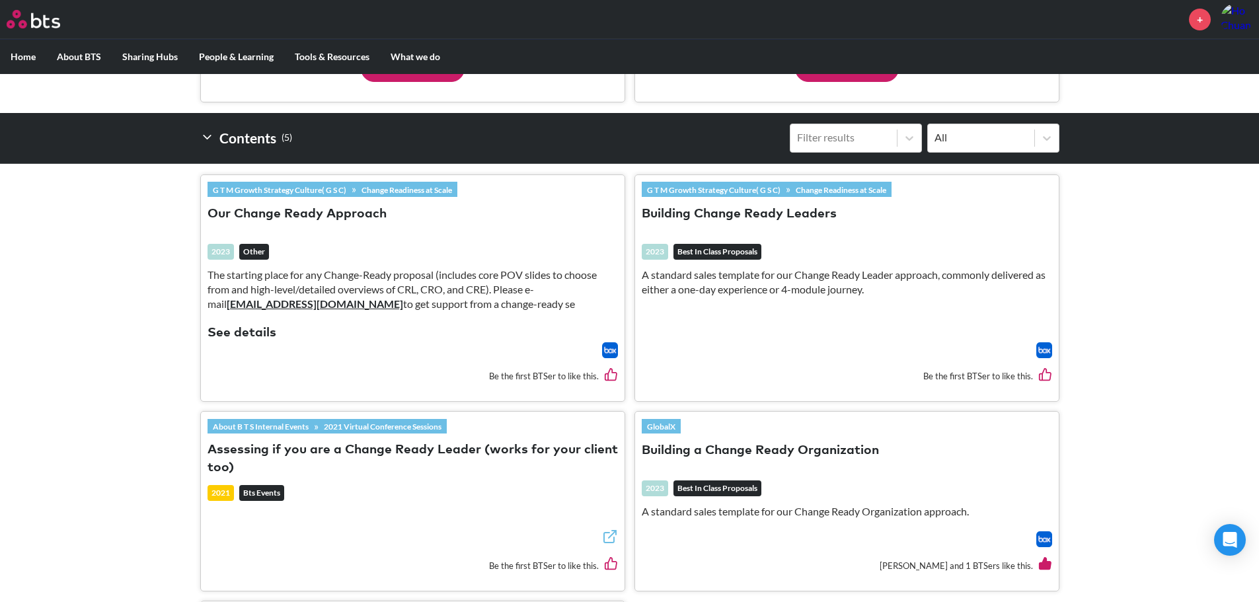 The width and height of the screenshot is (1259, 602). Describe the element at coordinates (981, 138) in the screenshot. I see `div: All` at that location.